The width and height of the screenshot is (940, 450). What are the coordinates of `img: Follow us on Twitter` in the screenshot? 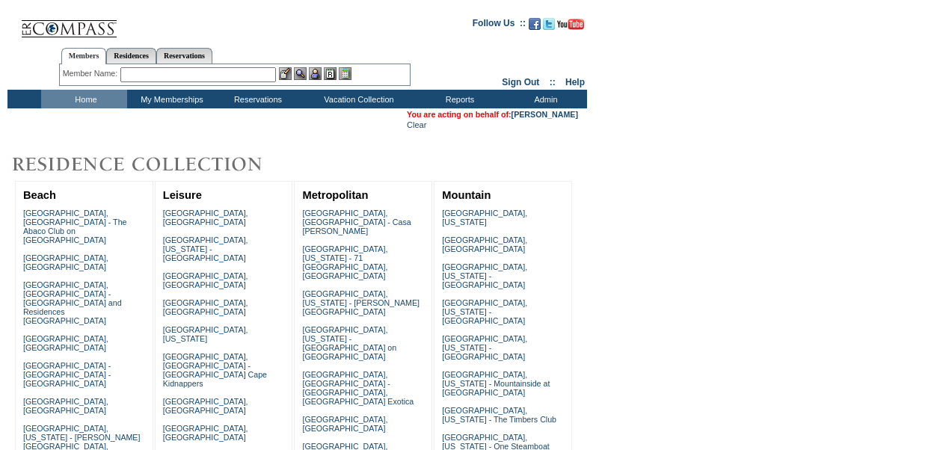 It's located at (549, 24).